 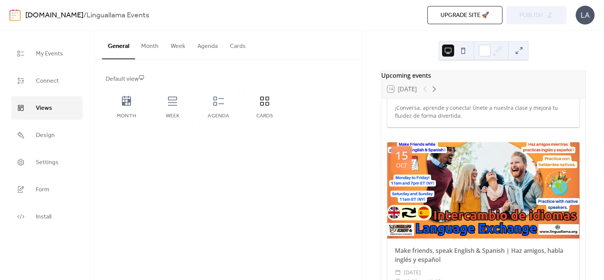 What do you see at coordinates (43, 190) in the screenshot?
I see `span: Form` at bounding box center [43, 190].